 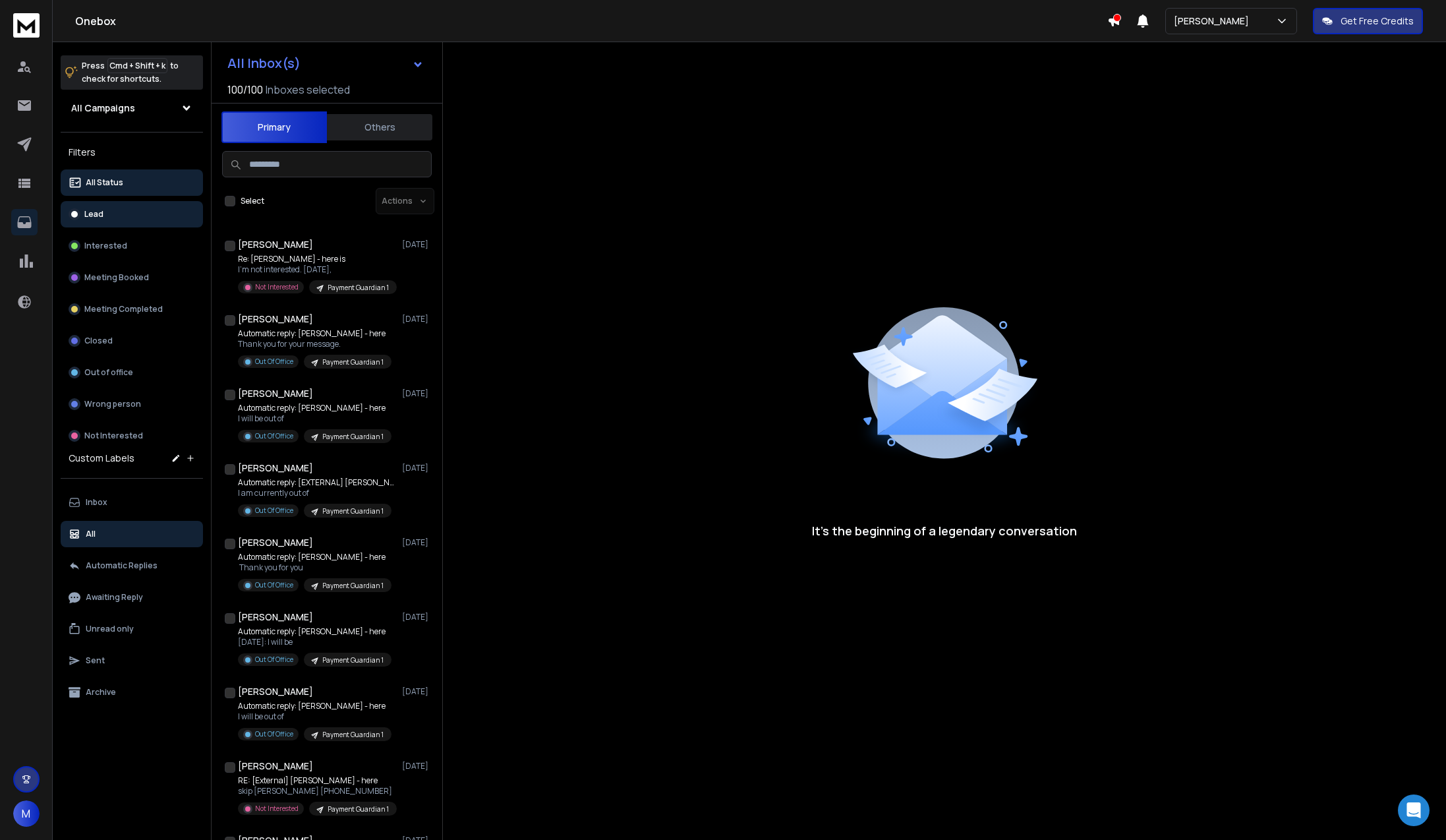 What do you see at coordinates (945, 530) in the screenshot?
I see `p: It’s the beginning of a legendary conversation` at bounding box center [945, 530].